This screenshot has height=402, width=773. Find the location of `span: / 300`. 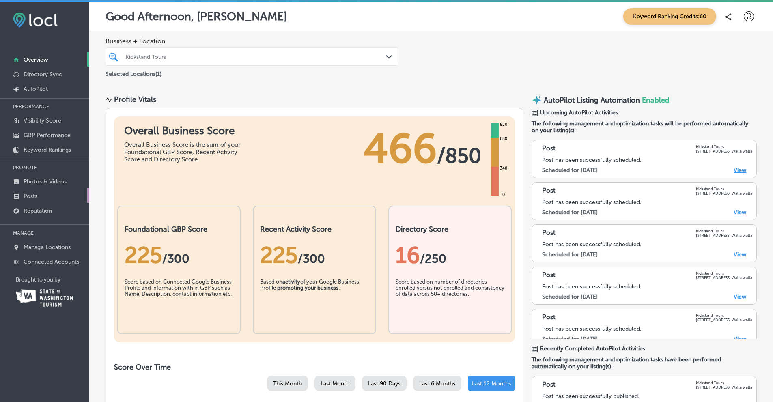

span: / 300 is located at coordinates (176, 259).